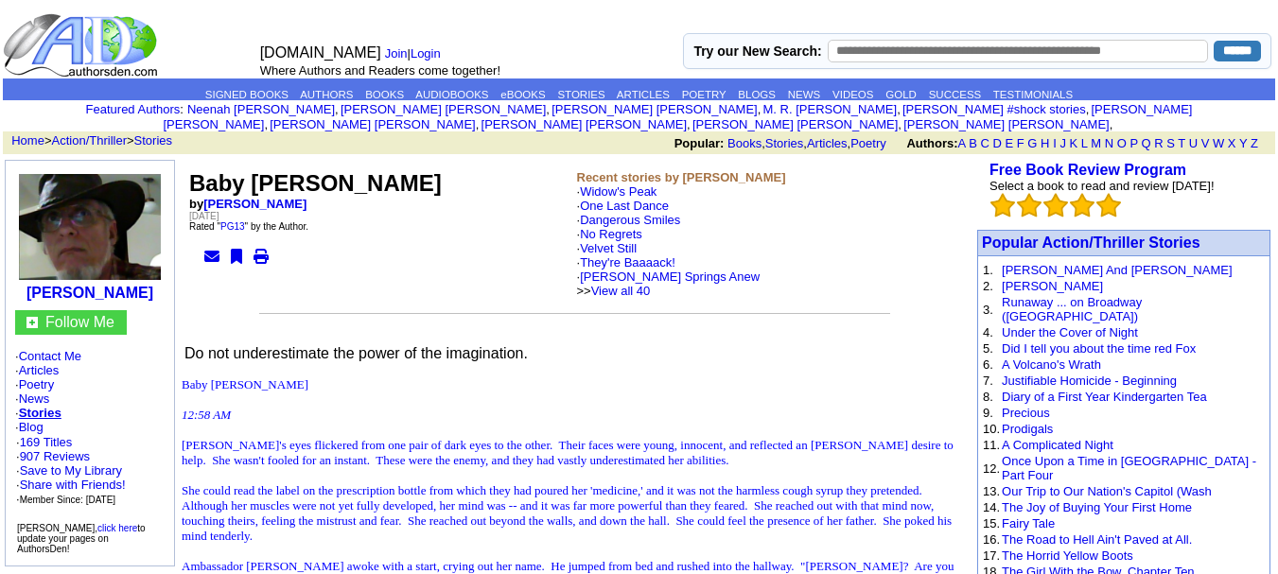 The height and width of the screenshot is (574, 1278). I want to click on font: Where Authors and Readers come together!, so click(380, 70).